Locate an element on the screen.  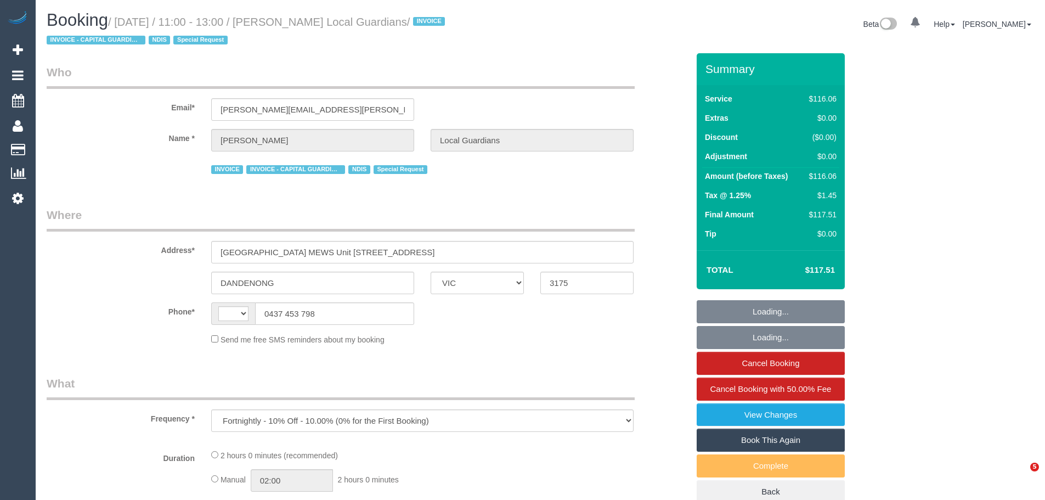
span: Booking is located at coordinates (77, 20).